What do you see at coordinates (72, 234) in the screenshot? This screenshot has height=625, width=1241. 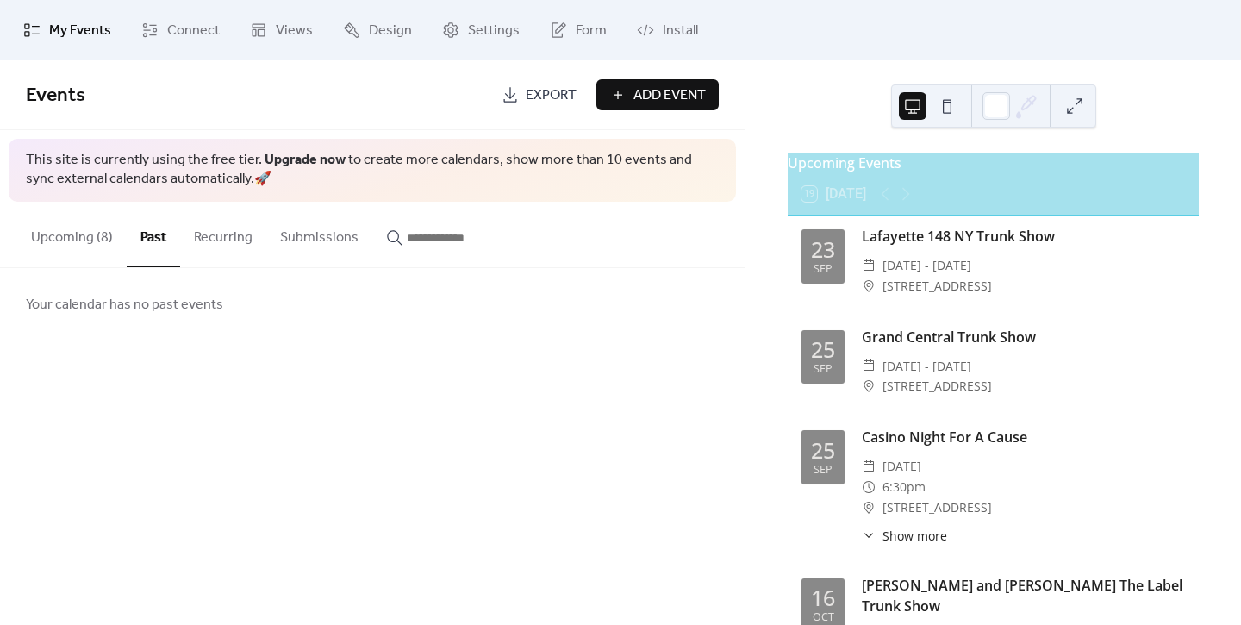 I see `button: Upcoming (8)` at bounding box center [72, 234].